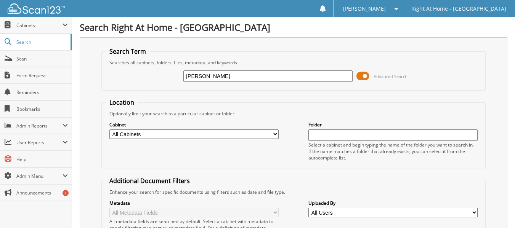 The height and width of the screenshot is (228, 515). Describe the element at coordinates (39, 25) in the screenshot. I see `span: Cabinets` at that location.